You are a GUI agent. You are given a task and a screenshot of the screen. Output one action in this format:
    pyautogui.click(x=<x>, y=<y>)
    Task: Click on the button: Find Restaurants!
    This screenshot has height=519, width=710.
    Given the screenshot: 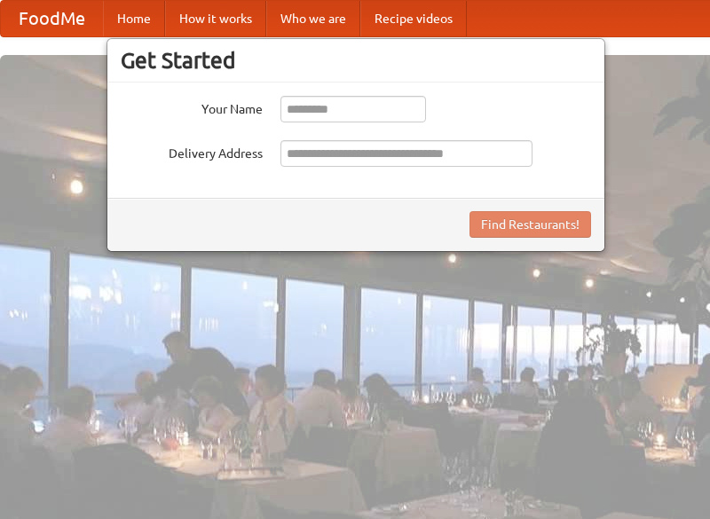 What is the action you would take?
    pyautogui.click(x=530, y=224)
    